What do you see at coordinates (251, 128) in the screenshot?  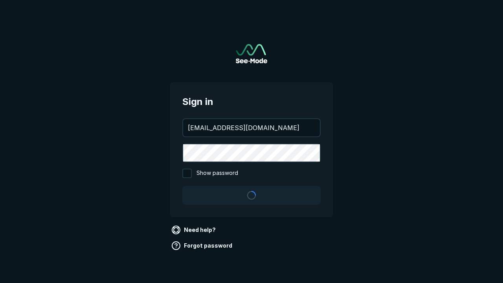 I see `input: your@email.com` at bounding box center [251, 128].